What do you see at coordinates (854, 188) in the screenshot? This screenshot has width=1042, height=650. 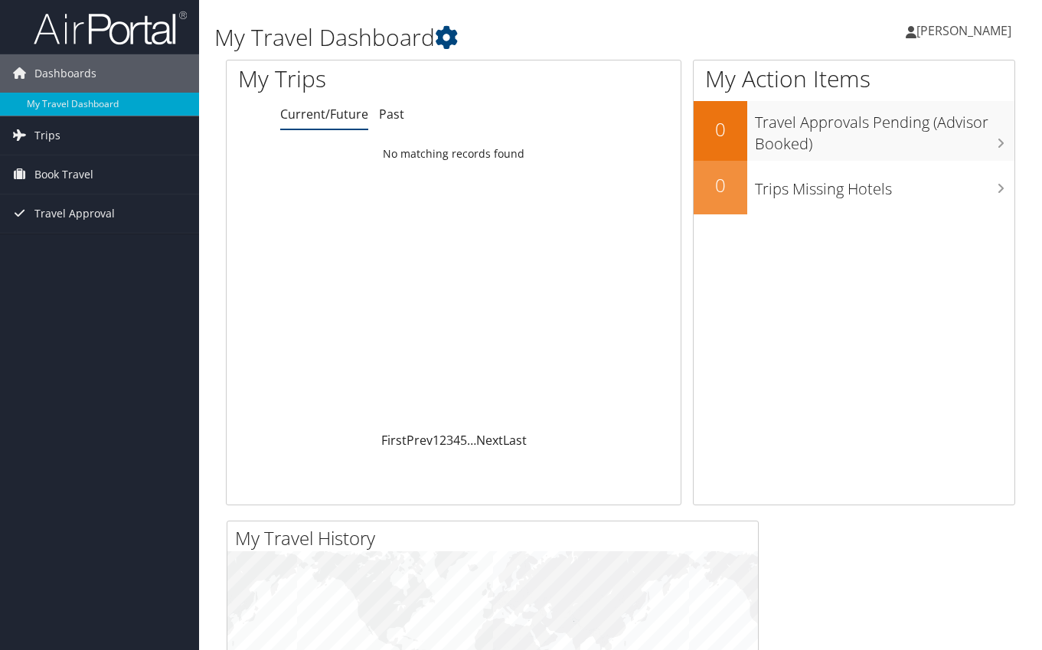 I see `a: 0Trips Missing Hotels` at bounding box center [854, 188].